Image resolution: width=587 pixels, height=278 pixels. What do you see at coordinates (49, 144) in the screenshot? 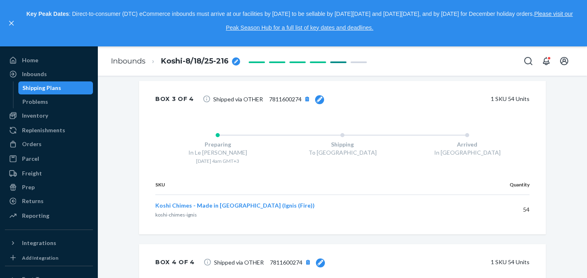
I see `a: Orders` at bounding box center [49, 144].